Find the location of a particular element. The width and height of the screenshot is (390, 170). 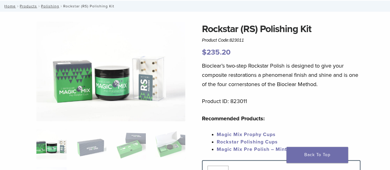

a: Back To Top is located at coordinates (317, 155).